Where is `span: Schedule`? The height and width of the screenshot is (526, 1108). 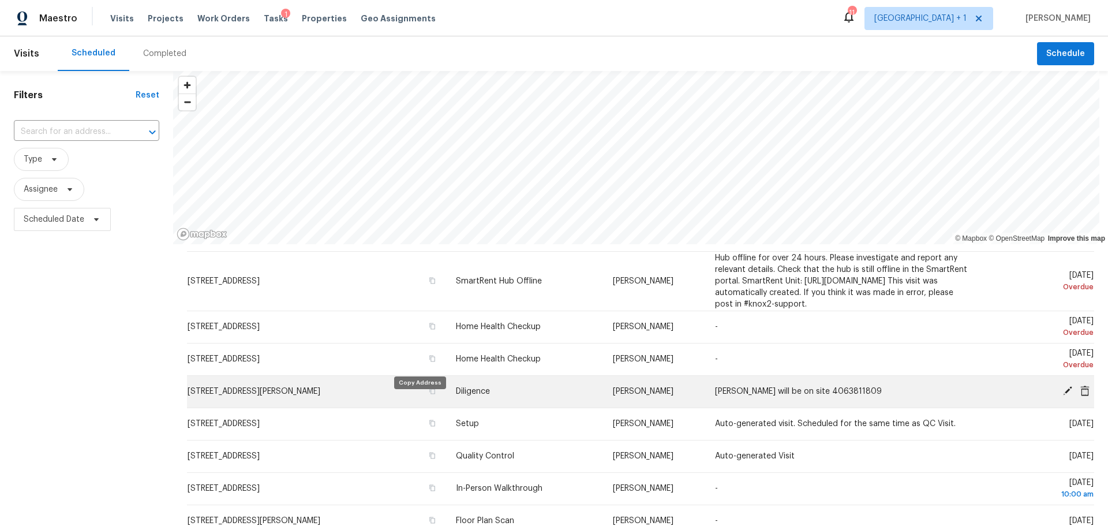 span: Schedule is located at coordinates (1066, 54).